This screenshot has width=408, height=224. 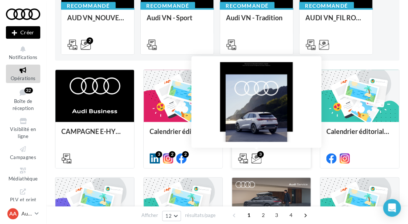 I want to click on span: 4, so click(x=291, y=215).